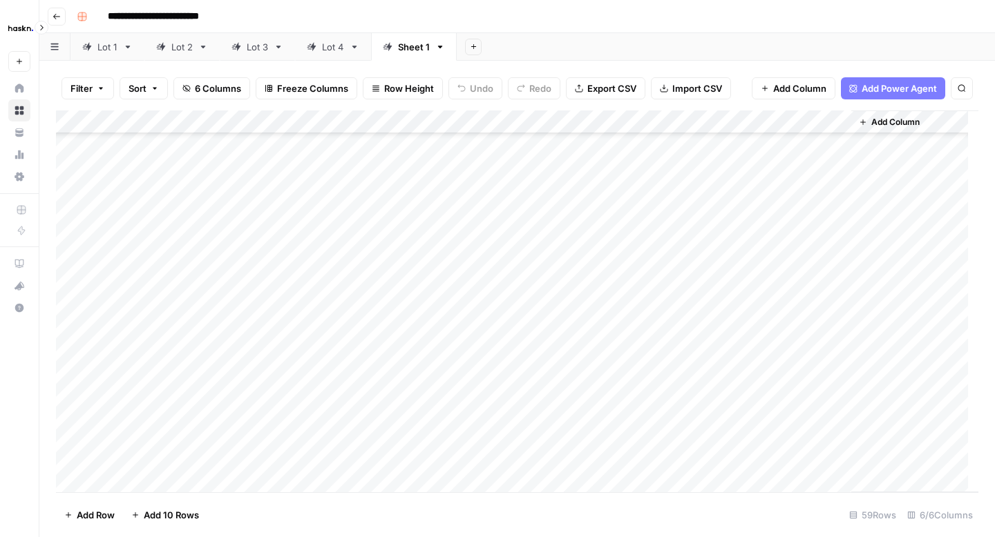 The width and height of the screenshot is (995, 537). What do you see at coordinates (211, 88) in the screenshot?
I see `button: 6 Columns` at bounding box center [211, 88].